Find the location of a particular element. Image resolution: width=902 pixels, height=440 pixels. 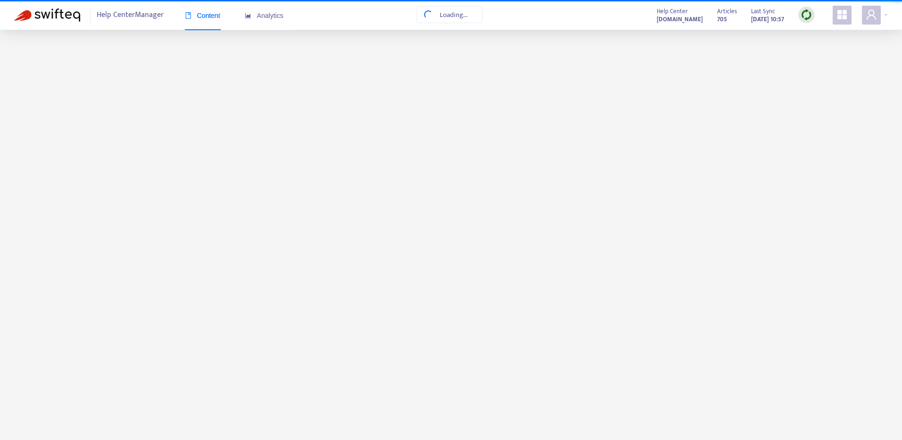

span: appstore is located at coordinates (842, 15).